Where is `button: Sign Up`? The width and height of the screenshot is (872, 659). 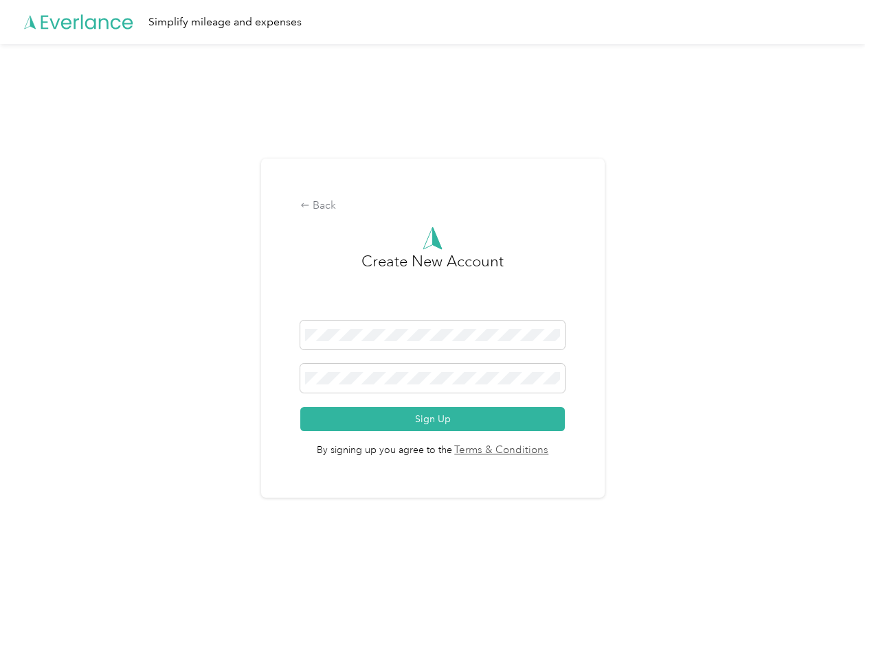 button: Sign Up is located at coordinates (432, 419).